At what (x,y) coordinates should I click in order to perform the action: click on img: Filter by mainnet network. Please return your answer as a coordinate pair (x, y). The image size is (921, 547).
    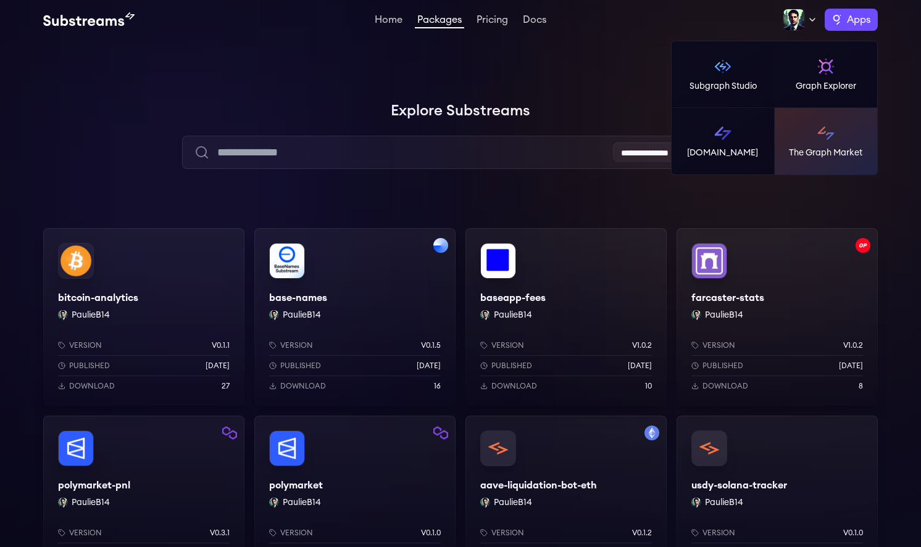
    Looking at the image, I should click on (652, 433).